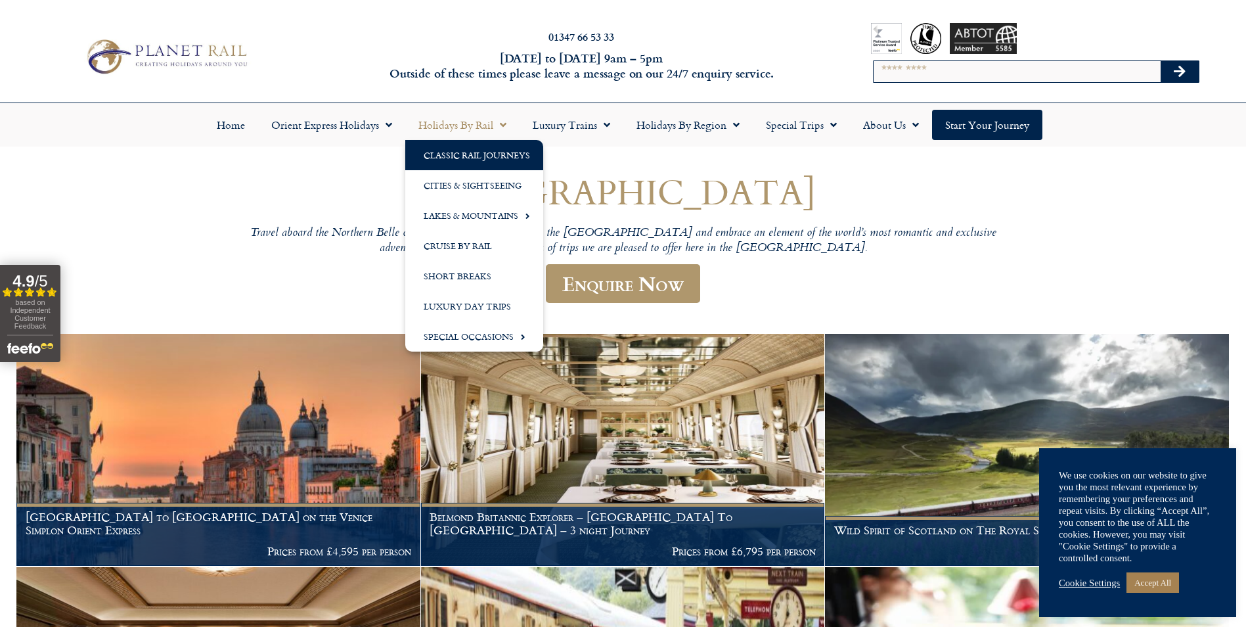 Image resolution: width=1246 pixels, height=627 pixels. I want to click on p: Prices from £4,595 per person, so click(219, 551).